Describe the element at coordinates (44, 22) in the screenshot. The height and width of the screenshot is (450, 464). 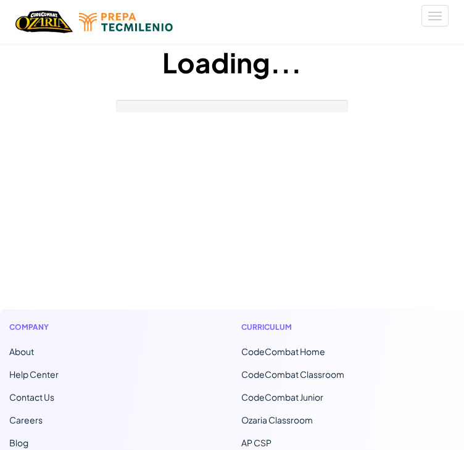
I see `a: Ozaria by CodeCombat logo` at that location.